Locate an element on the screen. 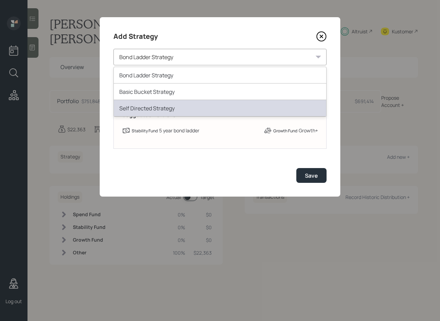  h5: Suggested Portfolio is located at coordinates (220, 115).